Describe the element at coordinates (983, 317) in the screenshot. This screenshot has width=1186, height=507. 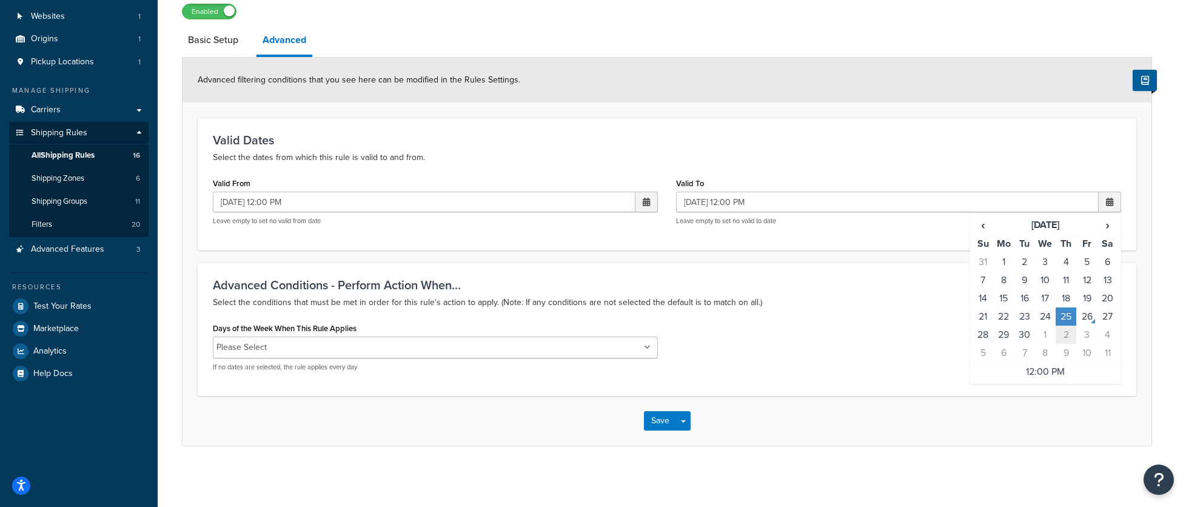
I see `td: 21` at that location.